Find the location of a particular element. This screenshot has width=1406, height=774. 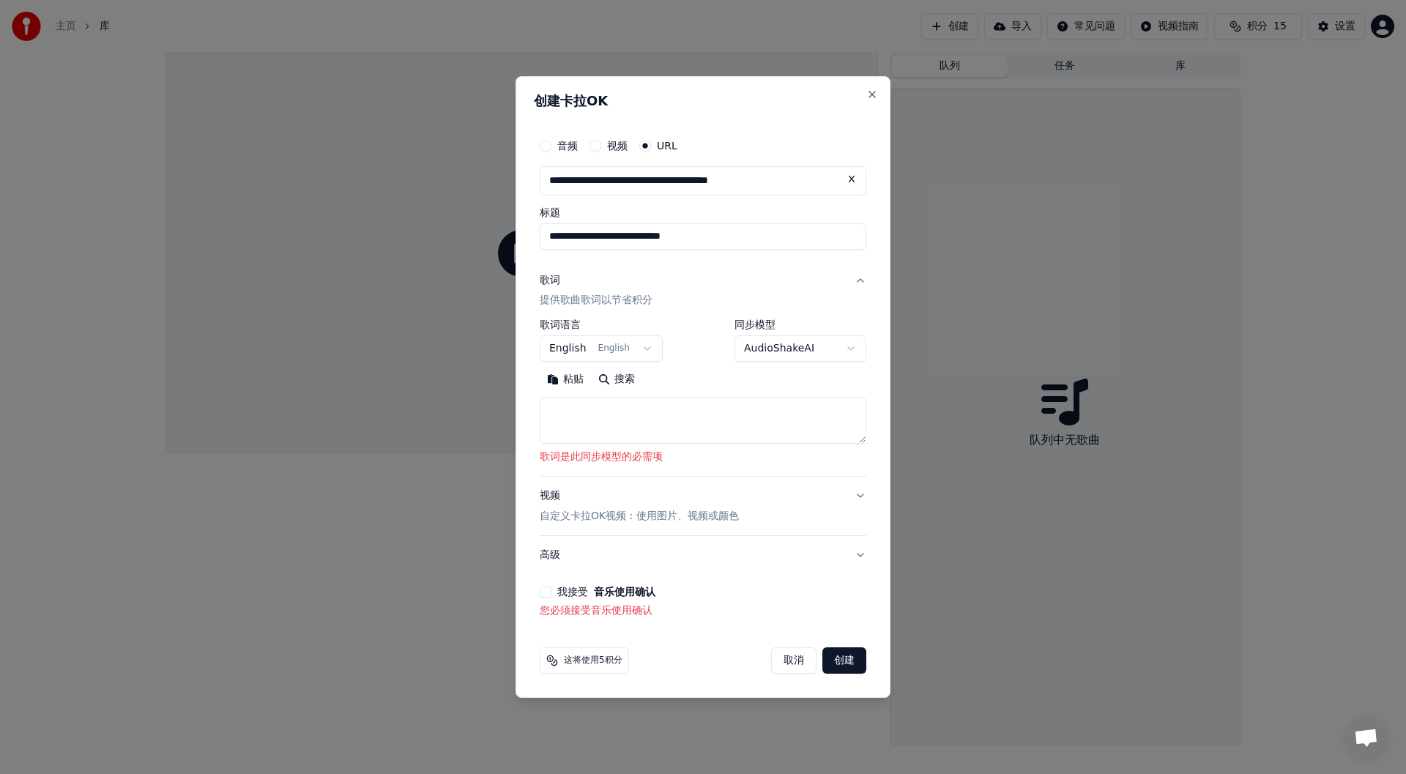

label: 音频 is located at coordinates (567, 146).